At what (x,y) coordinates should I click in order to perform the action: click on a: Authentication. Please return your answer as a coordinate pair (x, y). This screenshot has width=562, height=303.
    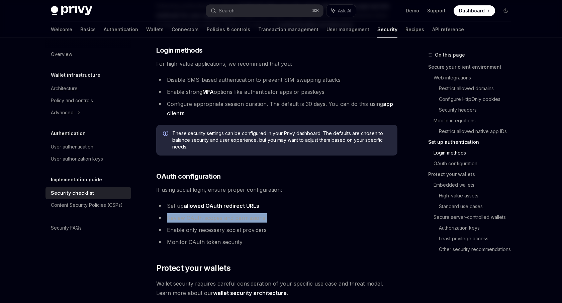
    Looking at the image, I should click on (121, 29).